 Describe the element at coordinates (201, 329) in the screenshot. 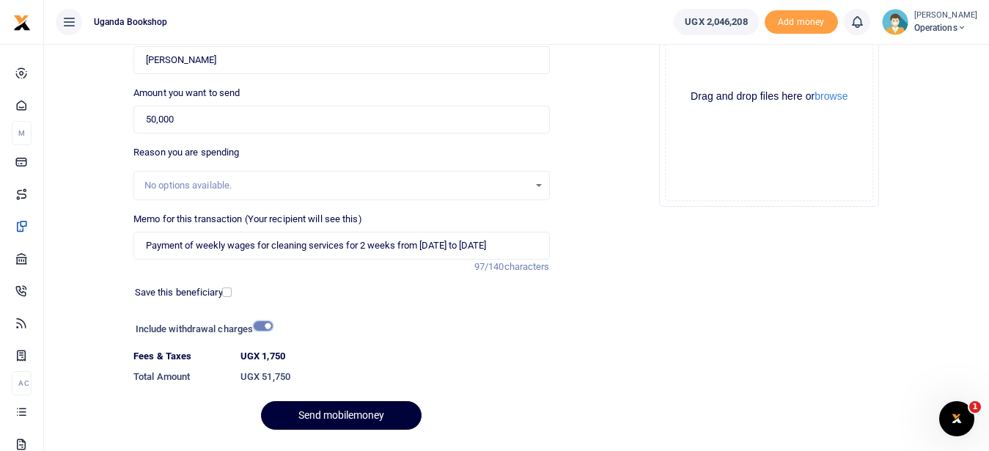

I see `h6: Include withdrawal charges` at that location.